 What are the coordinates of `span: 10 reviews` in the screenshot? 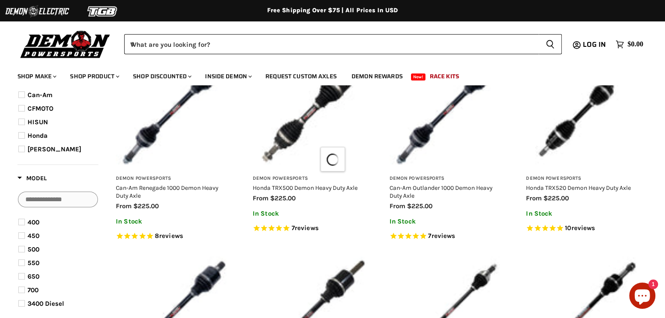 It's located at (580, 228).